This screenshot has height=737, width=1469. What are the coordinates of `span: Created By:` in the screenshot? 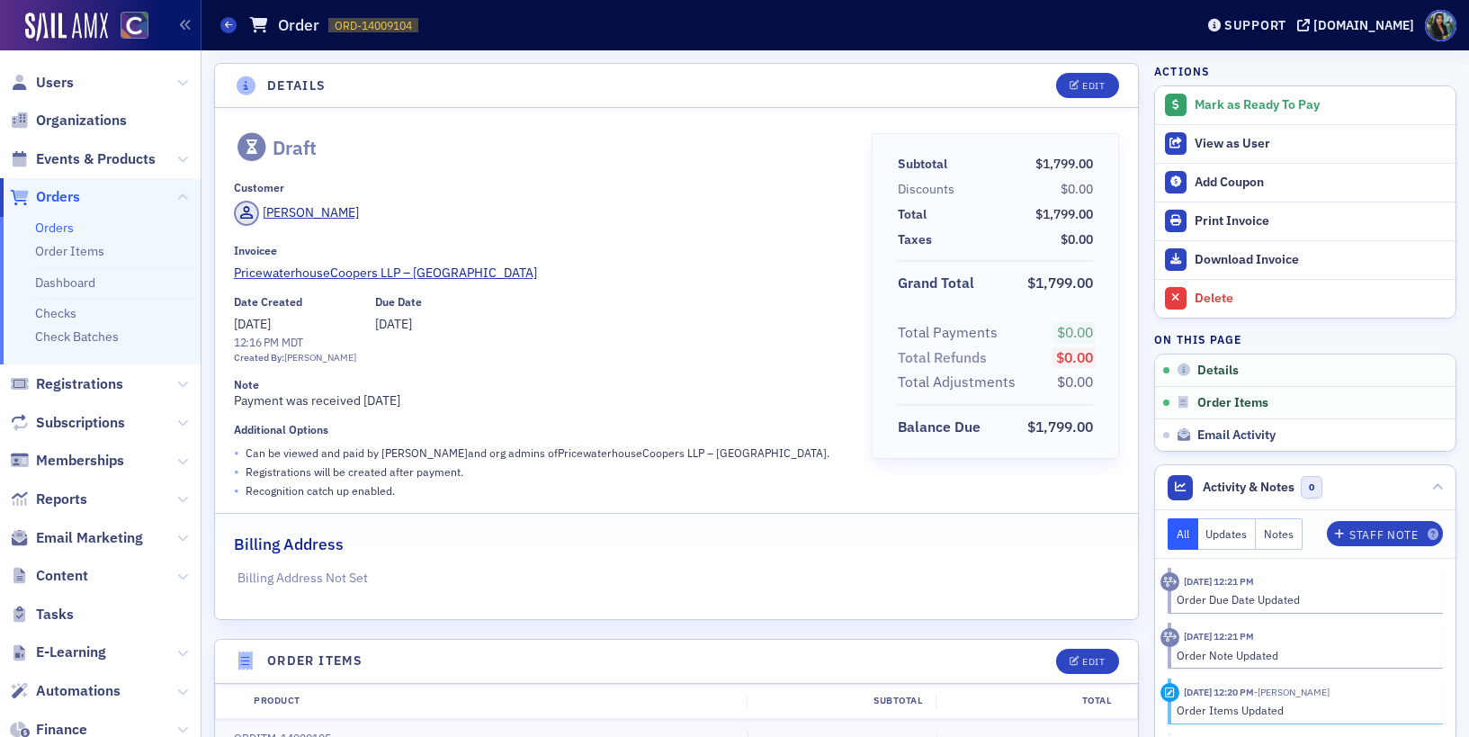 It's located at (259, 357).